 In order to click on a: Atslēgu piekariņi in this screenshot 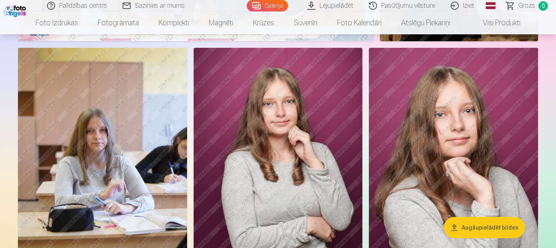, I will do `click(426, 23)`.